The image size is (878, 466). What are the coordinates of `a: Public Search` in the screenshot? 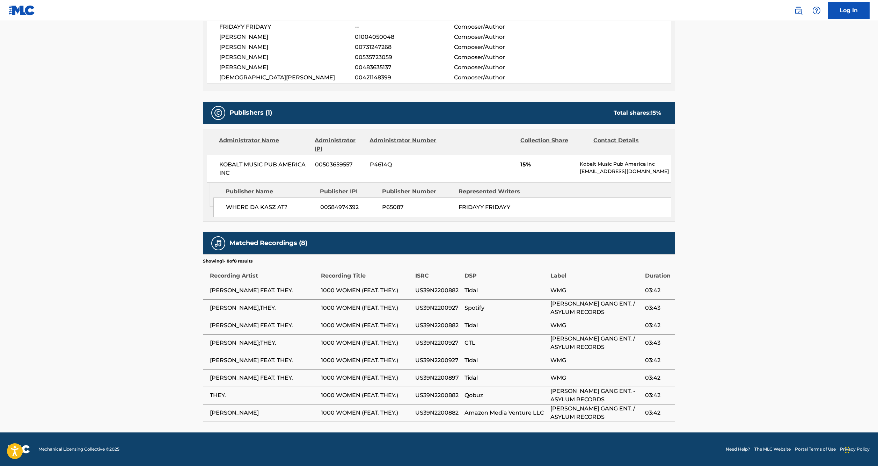 It's located at (798, 10).